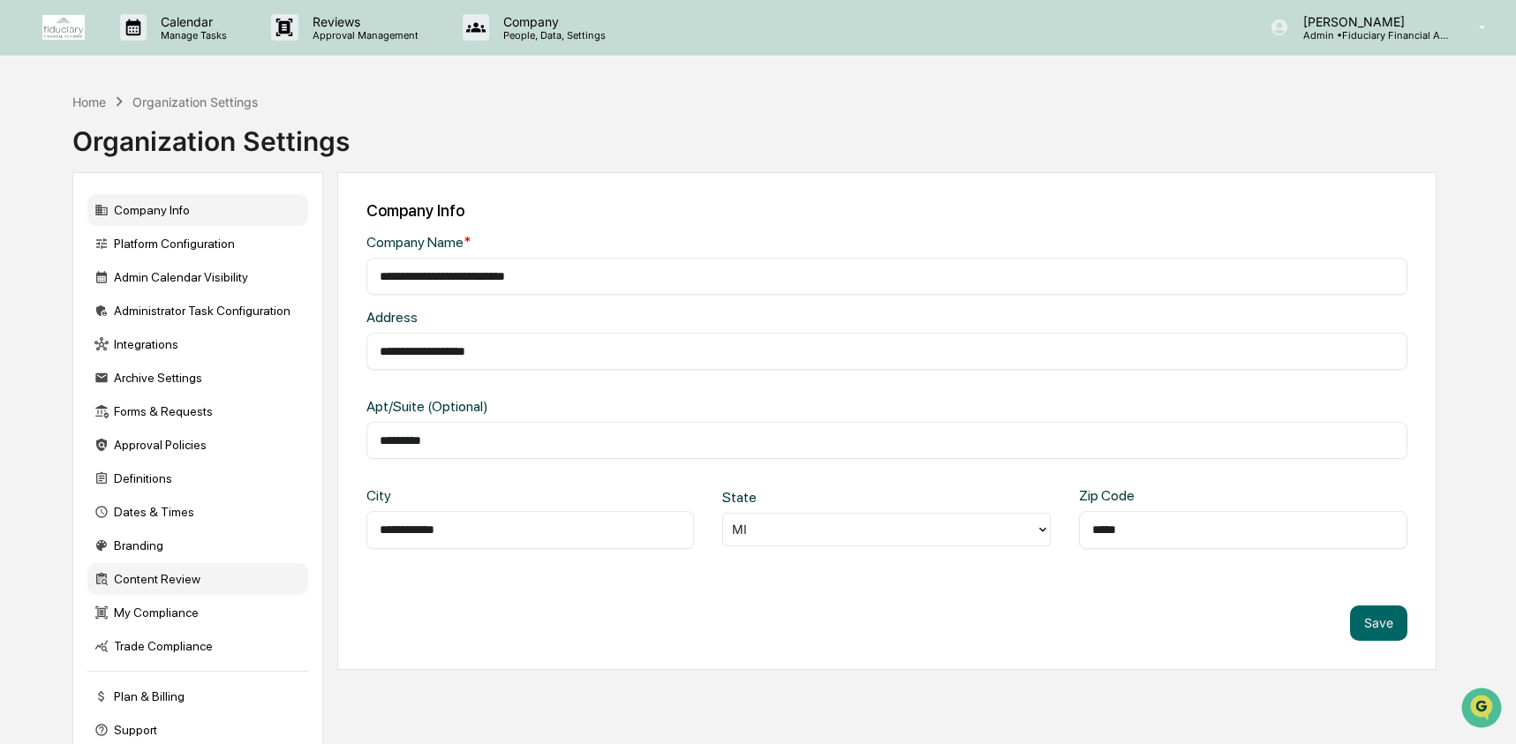 The height and width of the screenshot is (744, 1516). What do you see at coordinates (198, 512) in the screenshot?
I see `div: Dates & Times` at bounding box center [198, 512].